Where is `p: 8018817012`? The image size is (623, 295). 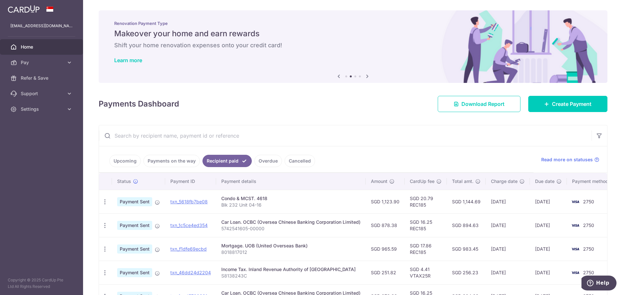 p: 8018817012 is located at coordinates (291, 253).